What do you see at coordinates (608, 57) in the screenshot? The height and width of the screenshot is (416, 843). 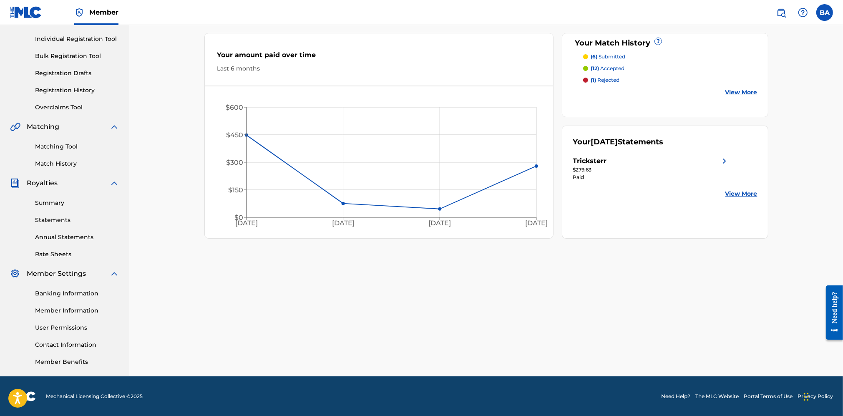 I see `p: submitted` at bounding box center [608, 57].